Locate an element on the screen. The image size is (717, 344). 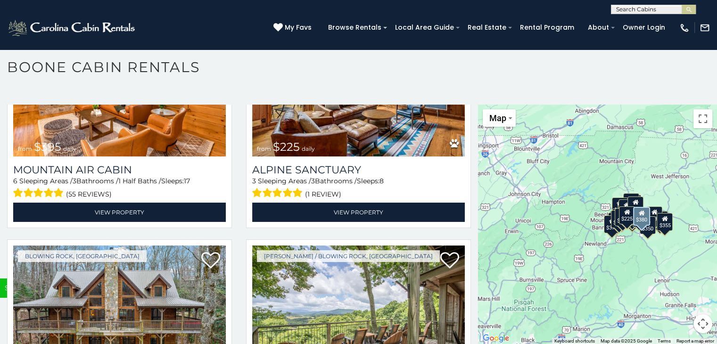
div: $375 is located at coordinates (611, 224).